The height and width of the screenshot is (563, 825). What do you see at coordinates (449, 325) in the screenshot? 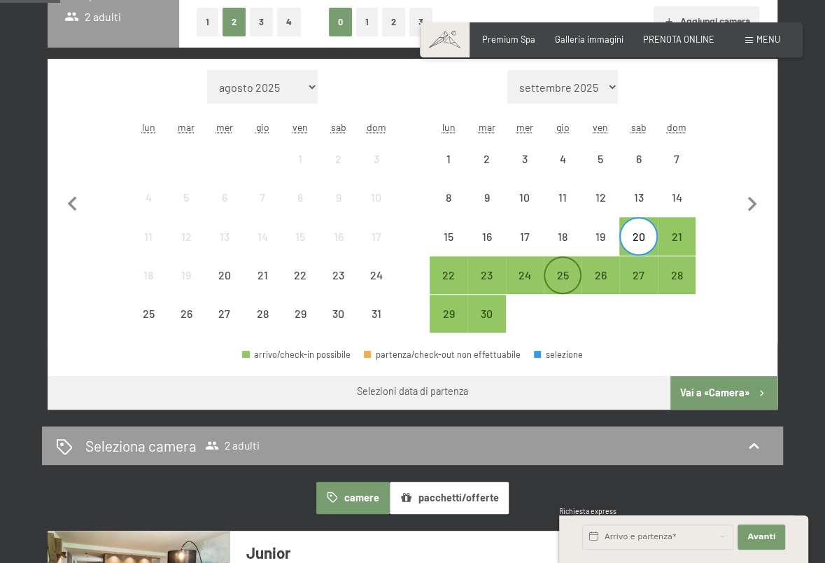
I see `div: 29` at bounding box center [449, 325].